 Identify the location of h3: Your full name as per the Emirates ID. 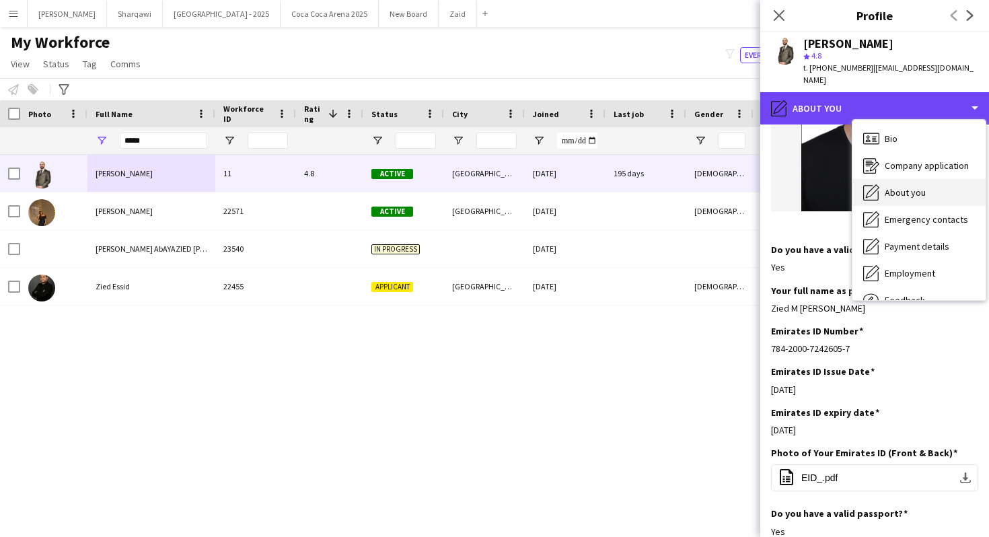
(854, 291).